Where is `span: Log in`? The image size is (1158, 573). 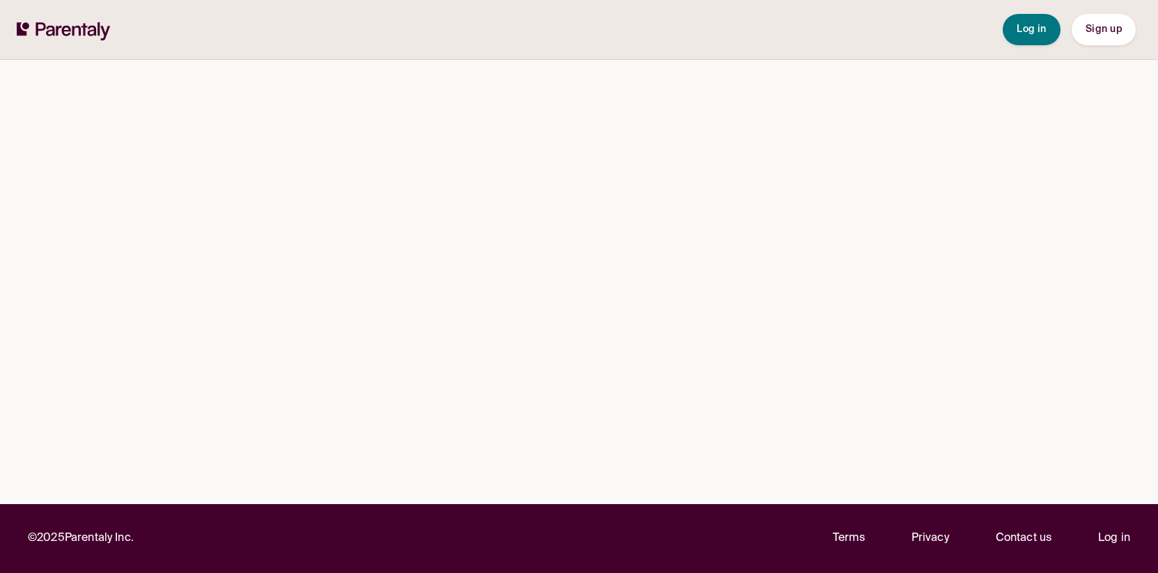 span: Log in is located at coordinates (1032, 29).